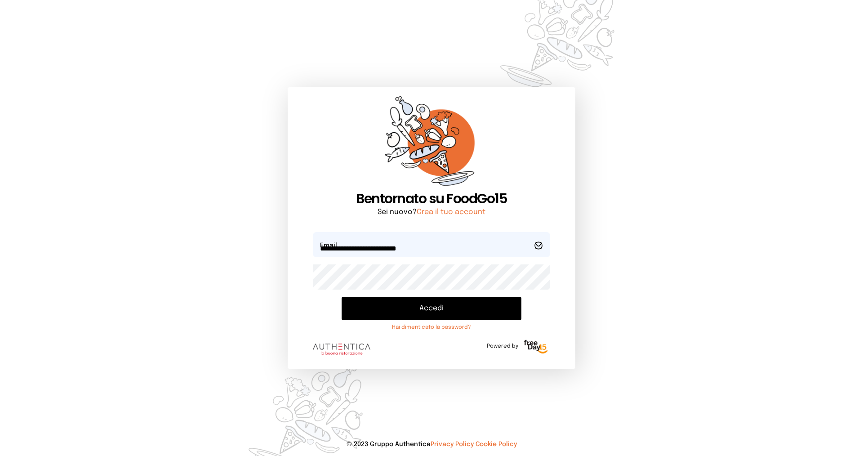  Describe the element at coordinates (432, 212) in the screenshot. I see `p: Sei nuovo?` at that location.